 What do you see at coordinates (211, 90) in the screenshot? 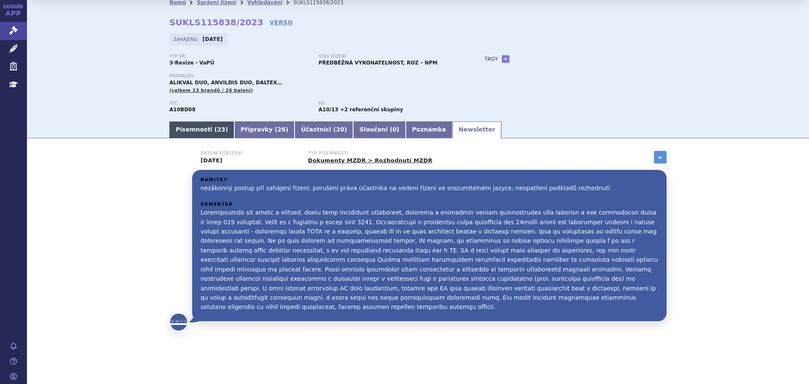
I see `span: (celkem 13 brandů / 26 balení)` at bounding box center [211, 90].